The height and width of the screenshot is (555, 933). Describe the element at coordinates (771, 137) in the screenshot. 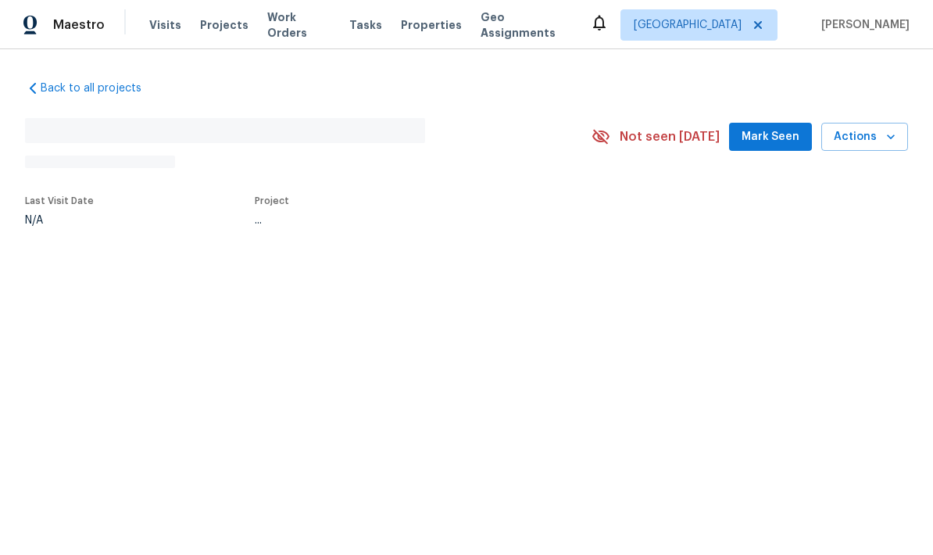

I see `button: Mark Seen` at that location.